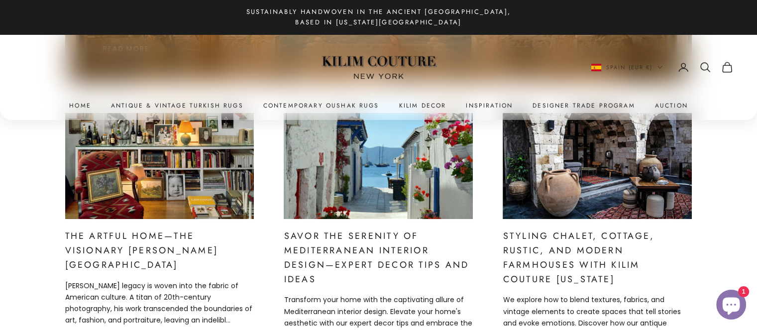 The width and height of the screenshot is (757, 330). Describe the element at coordinates (626, 67) in the screenshot. I see `button: Change country or currency` at that location.